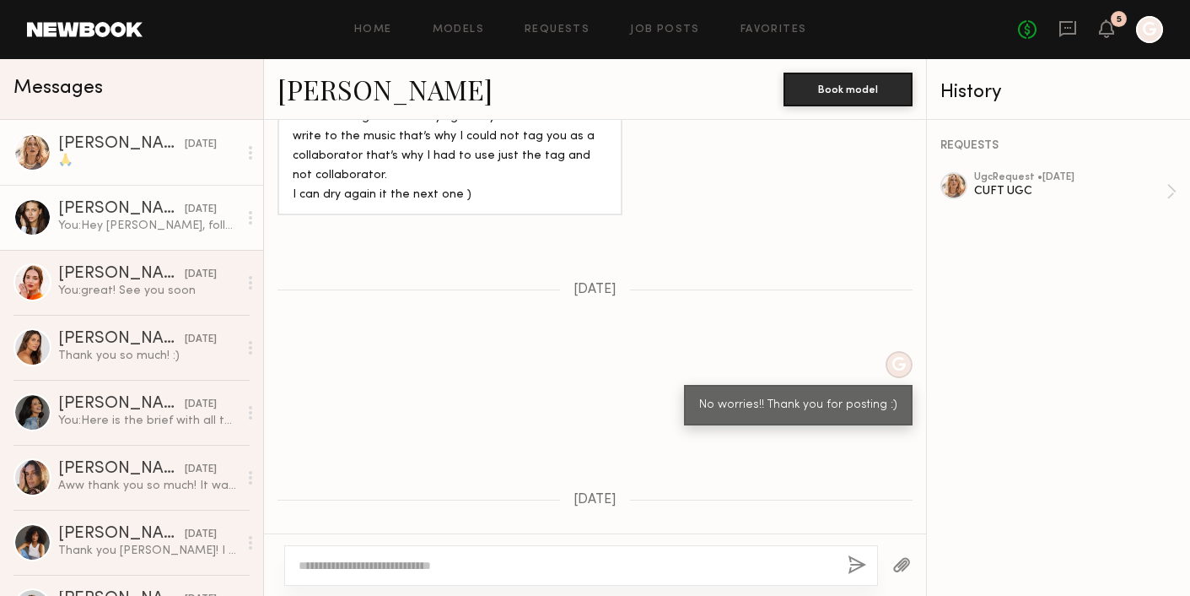 The image size is (1190, 596). Describe the element at coordinates (148, 290) in the screenshot. I see `div: You: great! See you soon` at that location.